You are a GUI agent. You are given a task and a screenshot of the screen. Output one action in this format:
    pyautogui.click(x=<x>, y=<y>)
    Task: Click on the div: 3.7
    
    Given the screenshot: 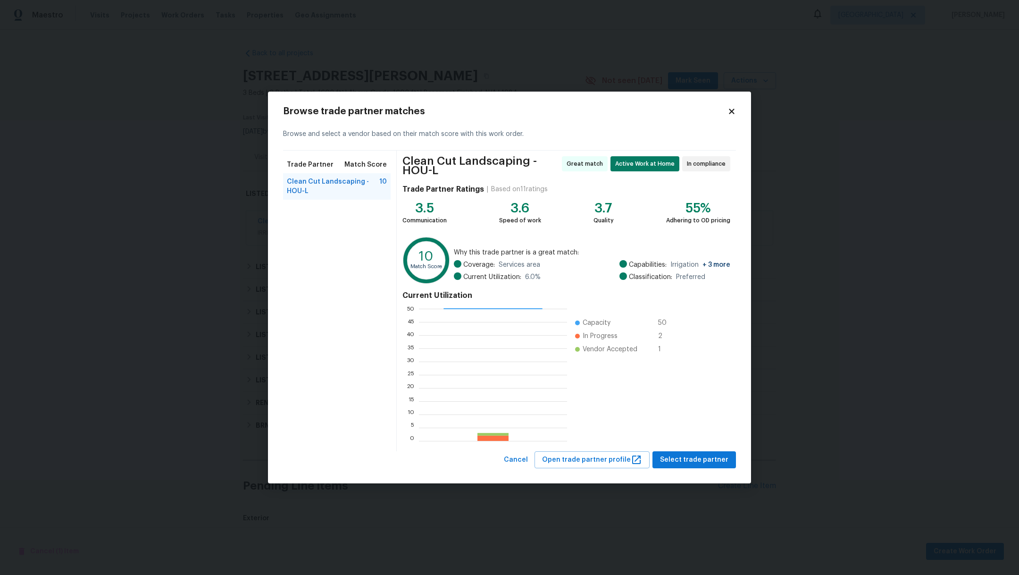 What is the action you would take?
    pyautogui.click(x=603, y=208)
    